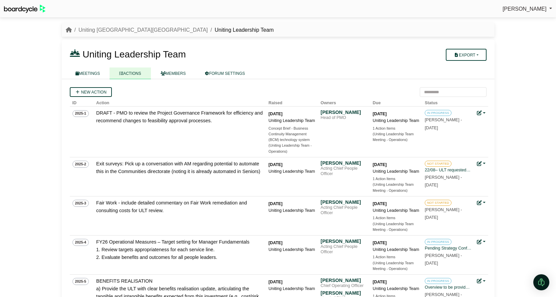  I want to click on div: DRAFT - PMO to review the Project Governance Framework for efficiency and recommend changes to fe..., so click(180, 117).